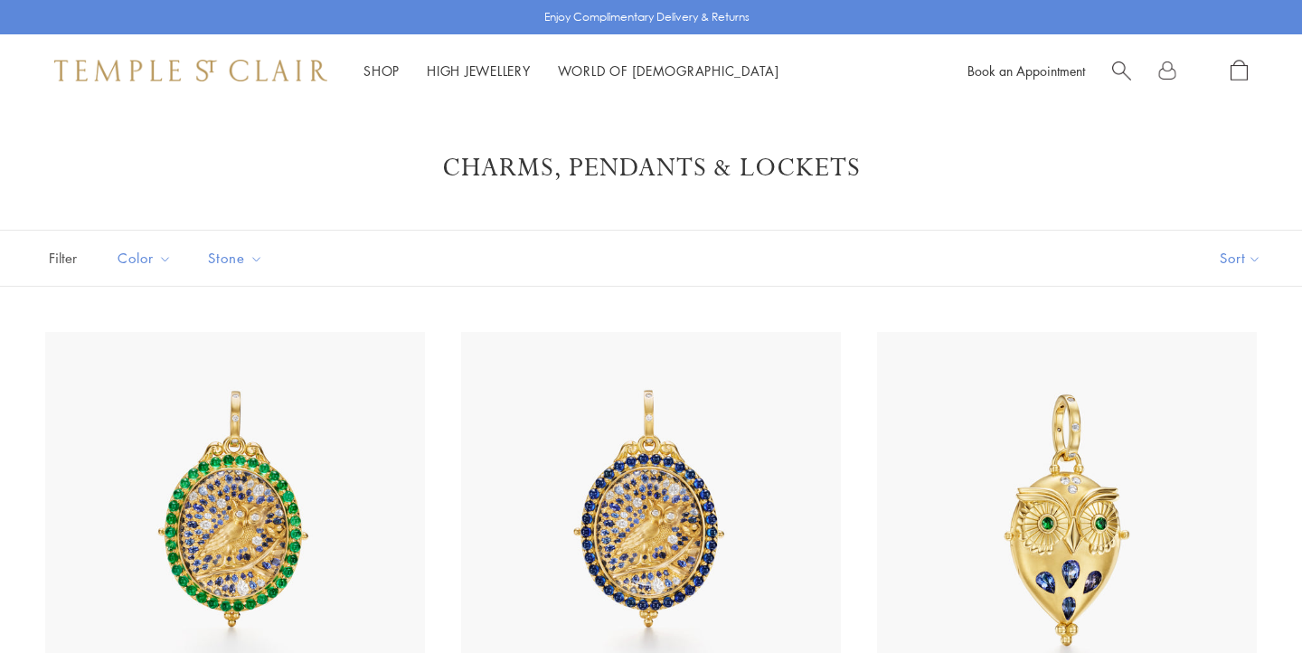 This screenshot has height=653, width=1302. Describe the element at coordinates (571, 71) in the screenshot. I see `nav: Main navigation` at that location.